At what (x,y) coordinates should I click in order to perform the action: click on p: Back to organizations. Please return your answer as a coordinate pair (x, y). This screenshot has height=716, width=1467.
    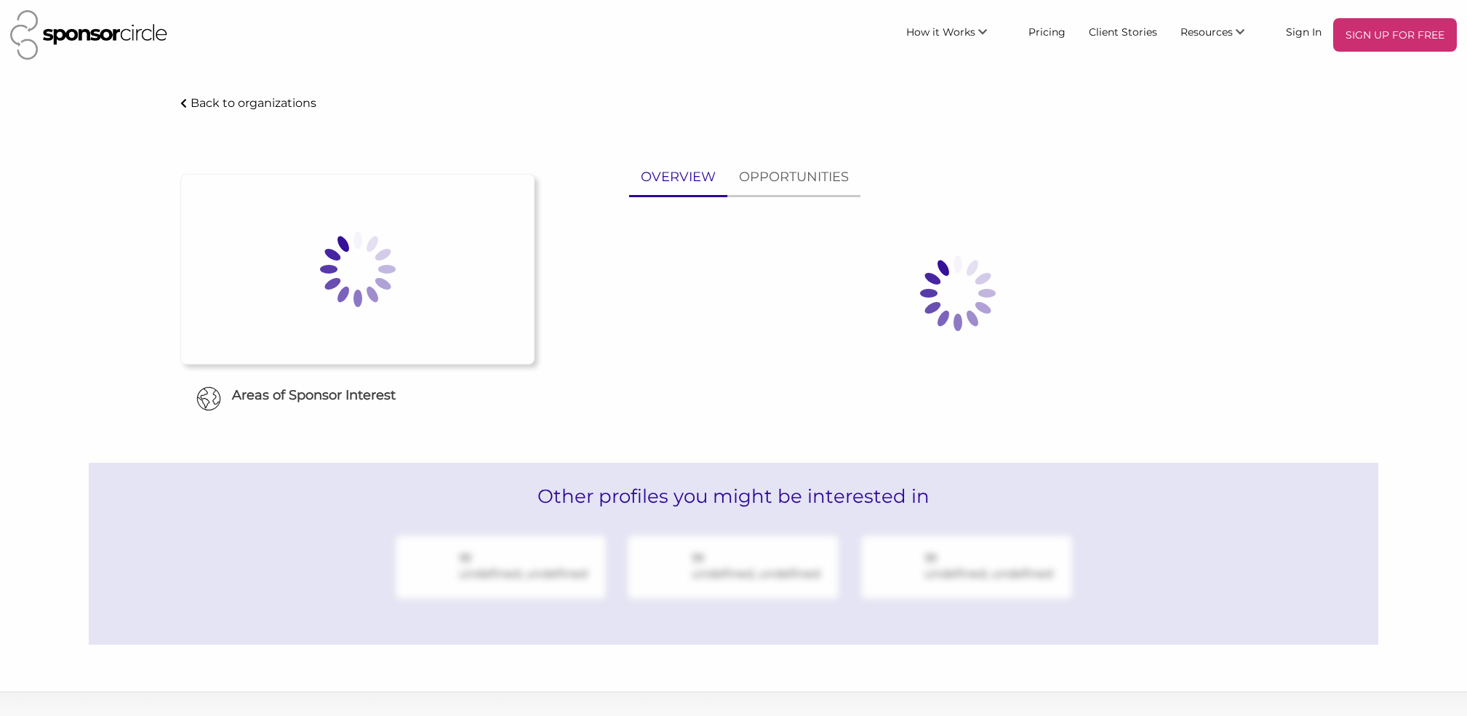
    Looking at the image, I should click on (253, 103).